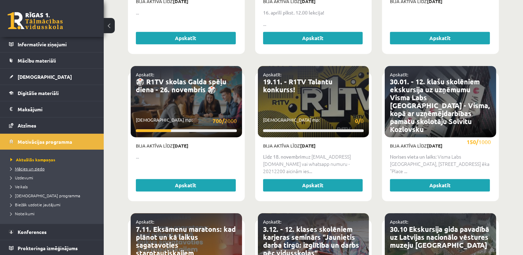 The width and height of the screenshot is (523, 255). What do you see at coordinates (22, 178) in the screenshot?
I see `span: Uzdevumi` at bounding box center [22, 178].